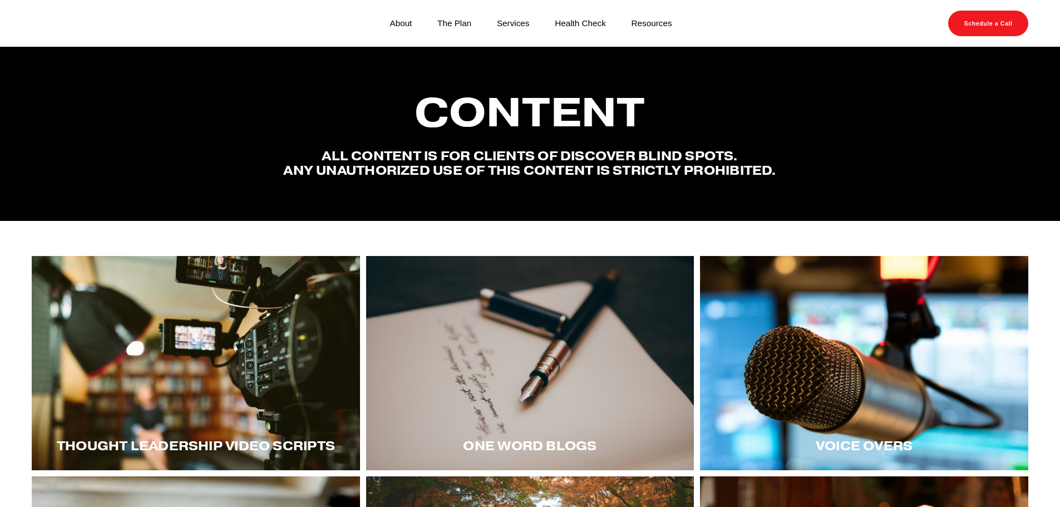  What do you see at coordinates (651, 23) in the screenshot?
I see `a: Resources` at bounding box center [651, 23].